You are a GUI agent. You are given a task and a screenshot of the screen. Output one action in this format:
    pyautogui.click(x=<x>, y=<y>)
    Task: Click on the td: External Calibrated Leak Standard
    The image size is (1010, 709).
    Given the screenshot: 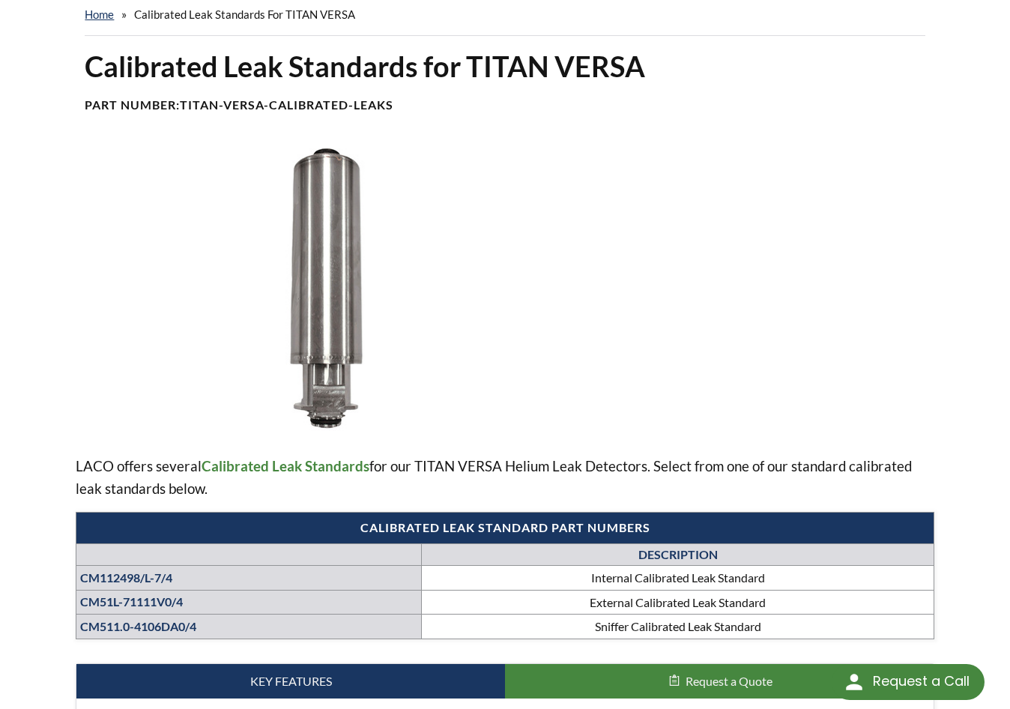 What is the action you would take?
    pyautogui.click(x=677, y=601)
    